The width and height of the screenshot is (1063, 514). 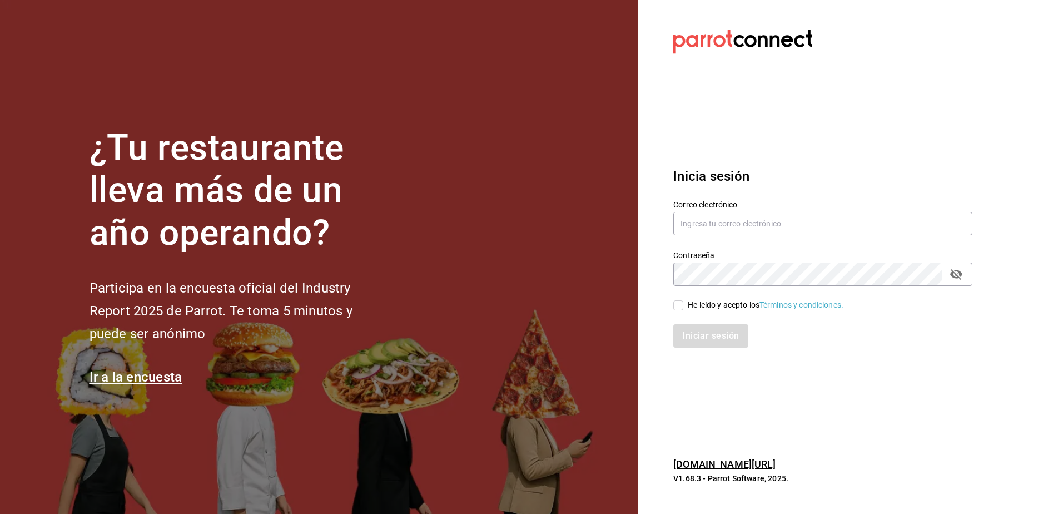 What do you see at coordinates (823, 478) in the screenshot?
I see `p: V1.68.3 - Parrot Software, 2025.` at bounding box center [823, 478].